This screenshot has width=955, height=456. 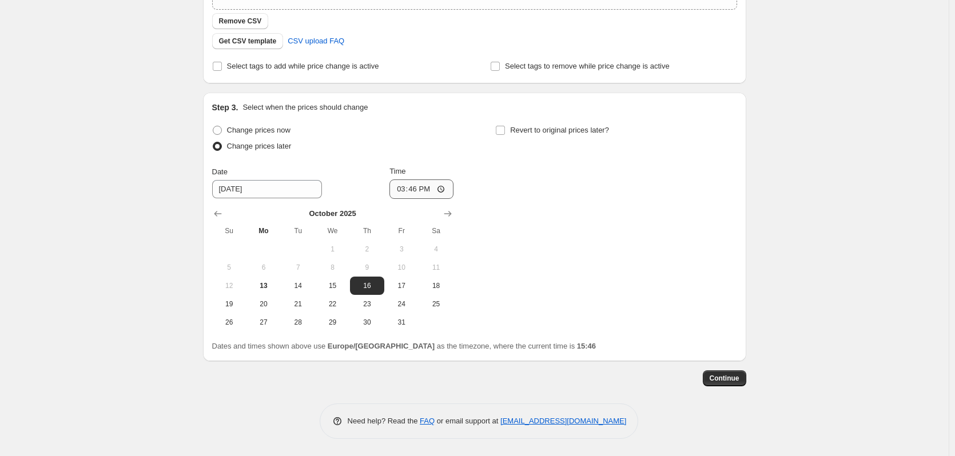 What do you see at coordinates (467, 421) in the screenshot?
I see `span: or email support at` at bounding box center [467, 421].